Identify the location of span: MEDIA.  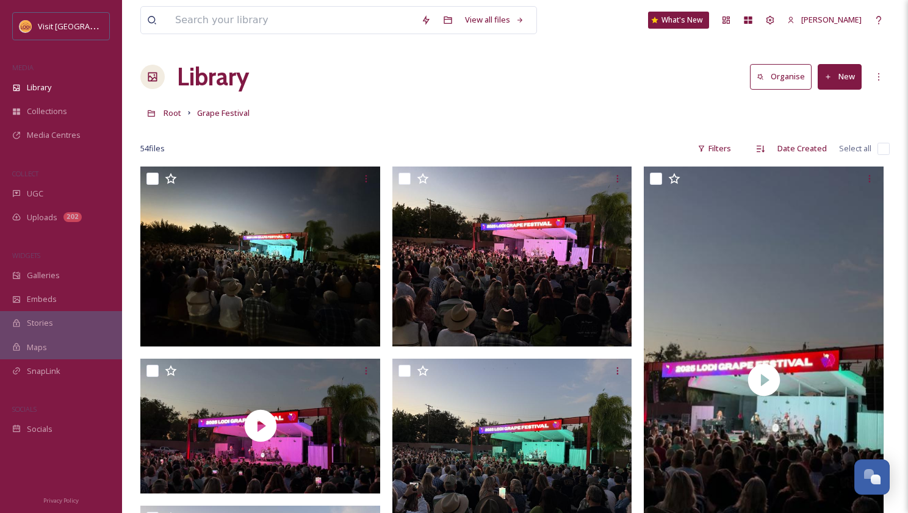
(23, 67).